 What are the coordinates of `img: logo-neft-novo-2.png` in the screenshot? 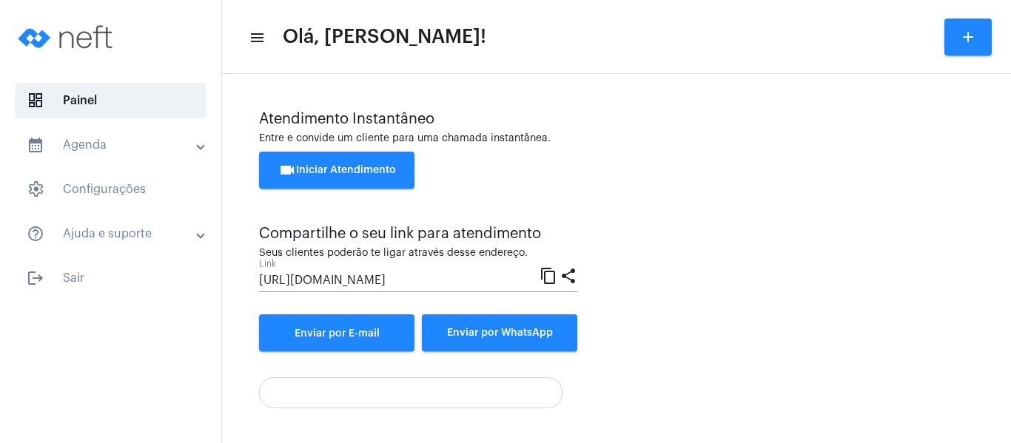 It's located at (67, 37).